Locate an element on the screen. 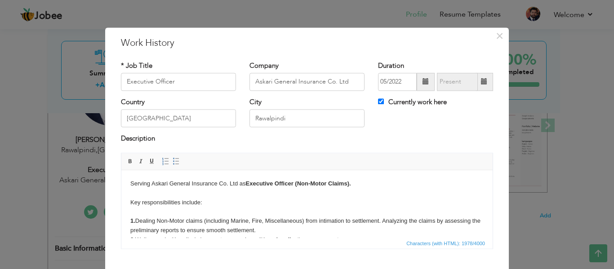 The image size is (614, 269). label: Country is located at coordinates (133, 102).